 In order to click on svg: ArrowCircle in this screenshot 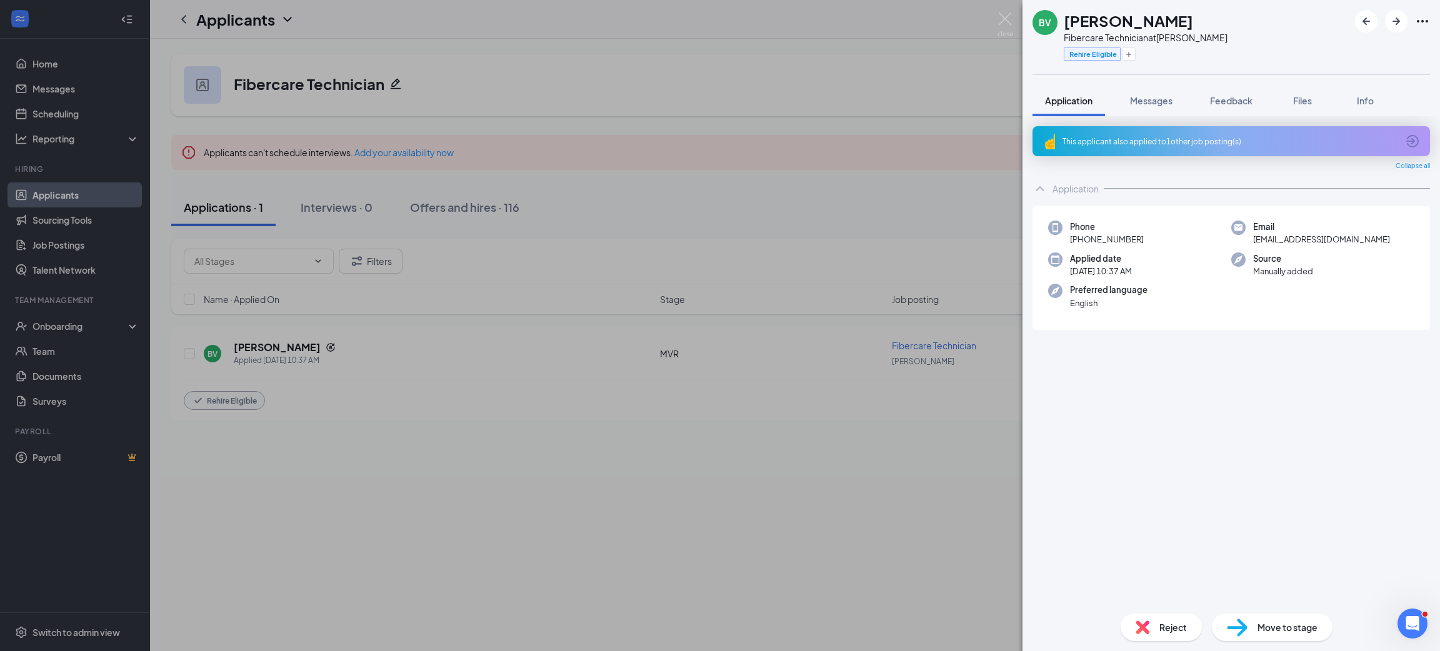, I will do `click(1413, 141)`.